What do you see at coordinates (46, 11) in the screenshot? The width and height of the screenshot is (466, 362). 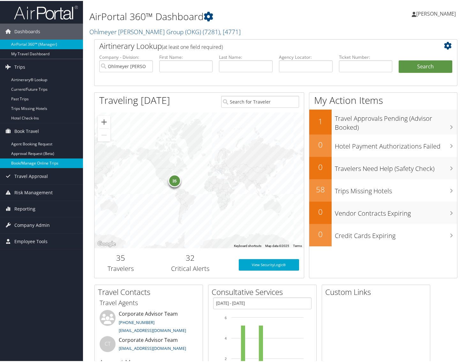 I see `img: airportal-logo.png` at bounding box center [46, 11].